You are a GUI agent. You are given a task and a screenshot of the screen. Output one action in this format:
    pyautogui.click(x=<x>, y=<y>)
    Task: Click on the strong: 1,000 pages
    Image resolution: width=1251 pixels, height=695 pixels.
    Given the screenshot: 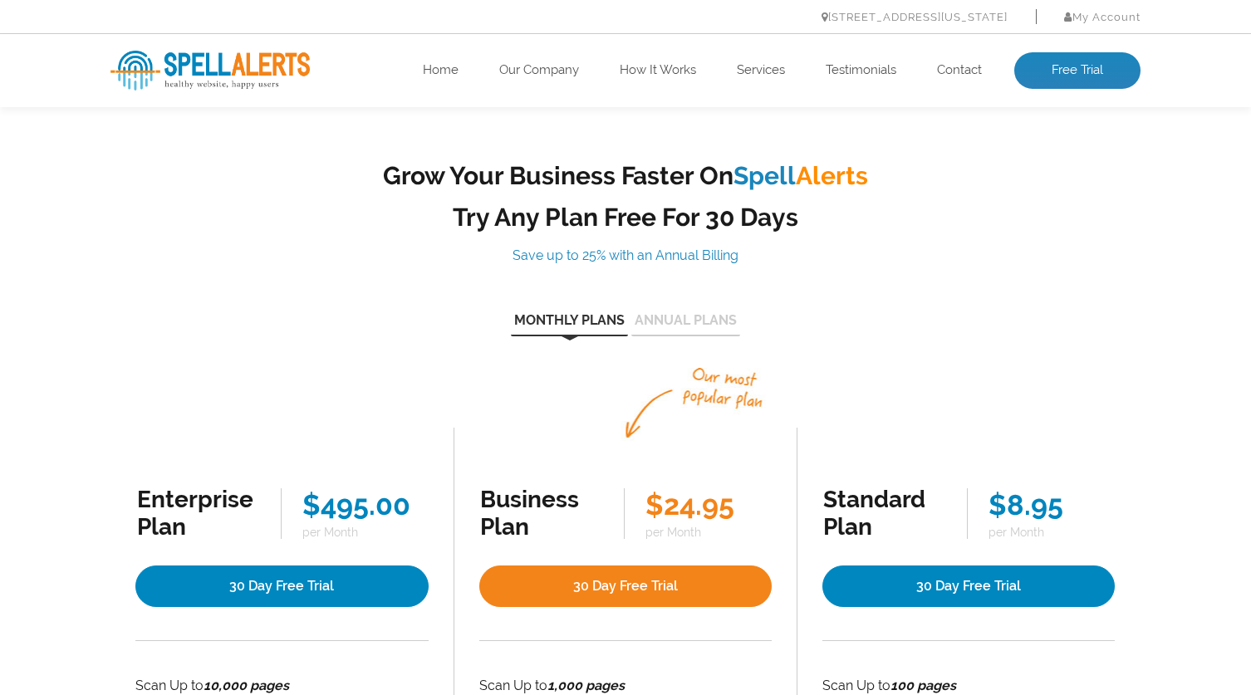 What is the action you would take?
    pyautogui.click(x=585, y=685)
    